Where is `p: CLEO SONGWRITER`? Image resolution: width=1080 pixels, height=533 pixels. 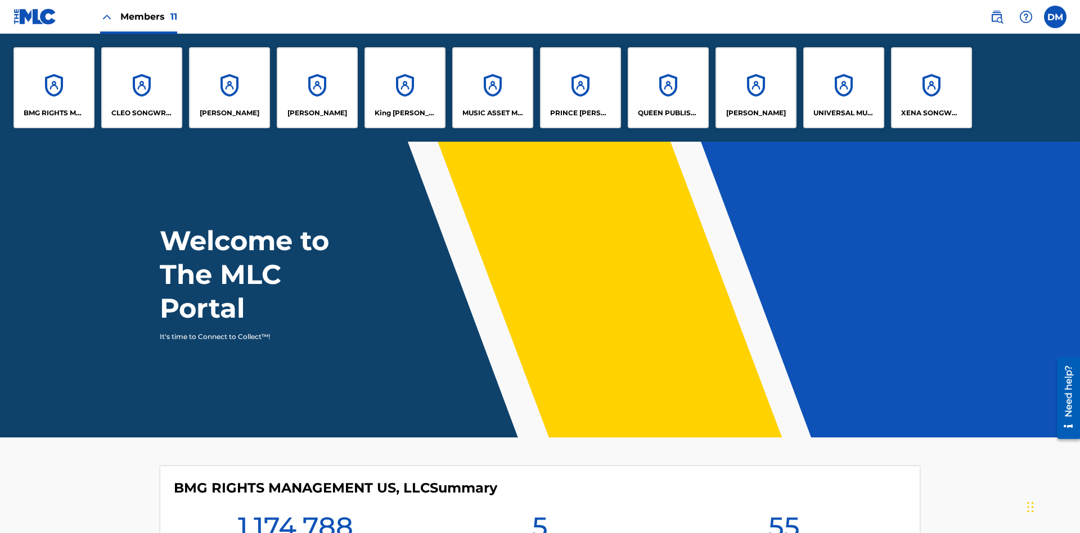
p: CLEO SONGWRITER is located at coordinates (142, 113).